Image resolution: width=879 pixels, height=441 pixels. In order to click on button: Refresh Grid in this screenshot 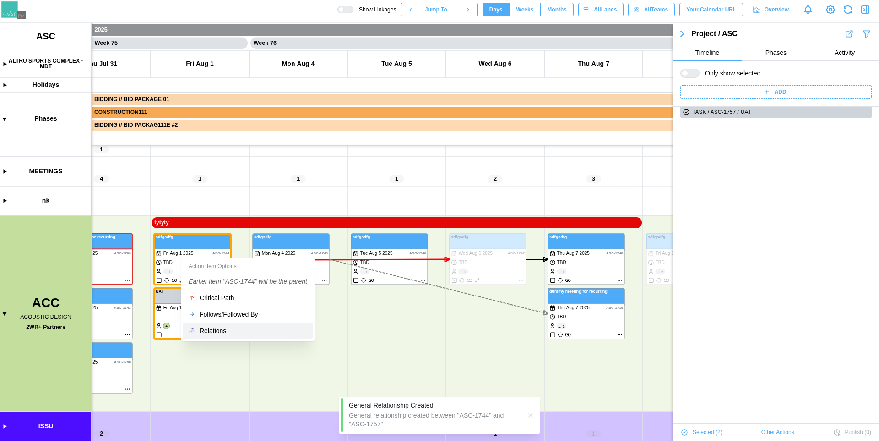, I will do `click(847, 10)`.